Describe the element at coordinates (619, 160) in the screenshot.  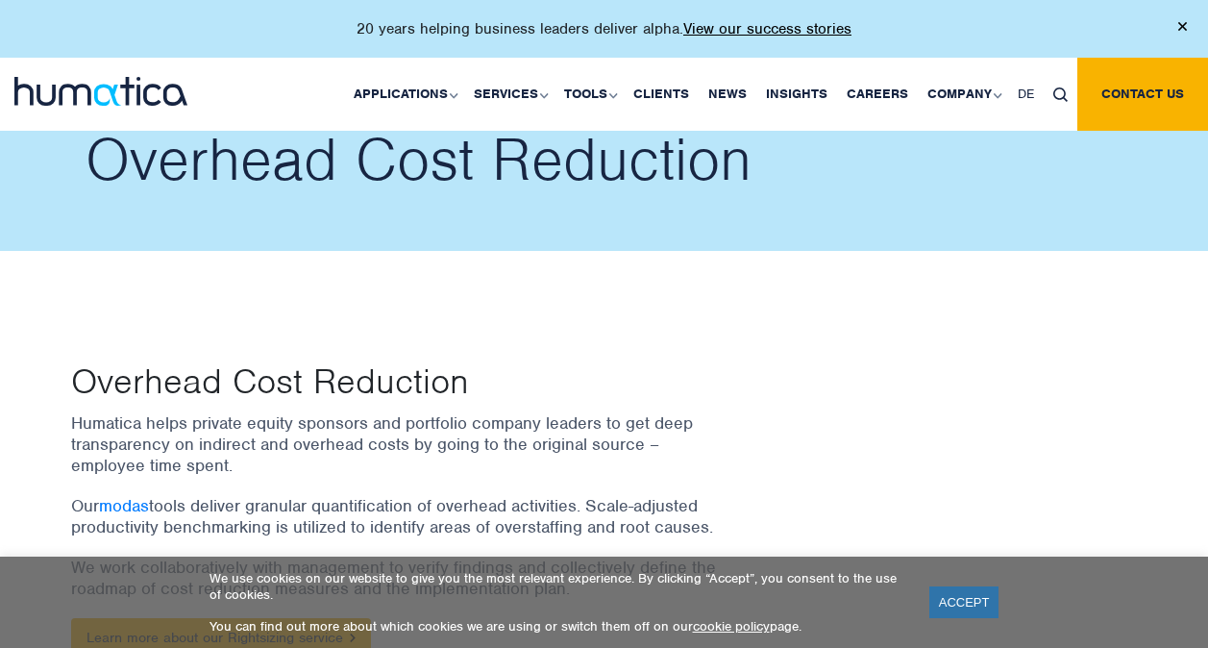
I see `h2: Overhead Cost Reduction` at that location.